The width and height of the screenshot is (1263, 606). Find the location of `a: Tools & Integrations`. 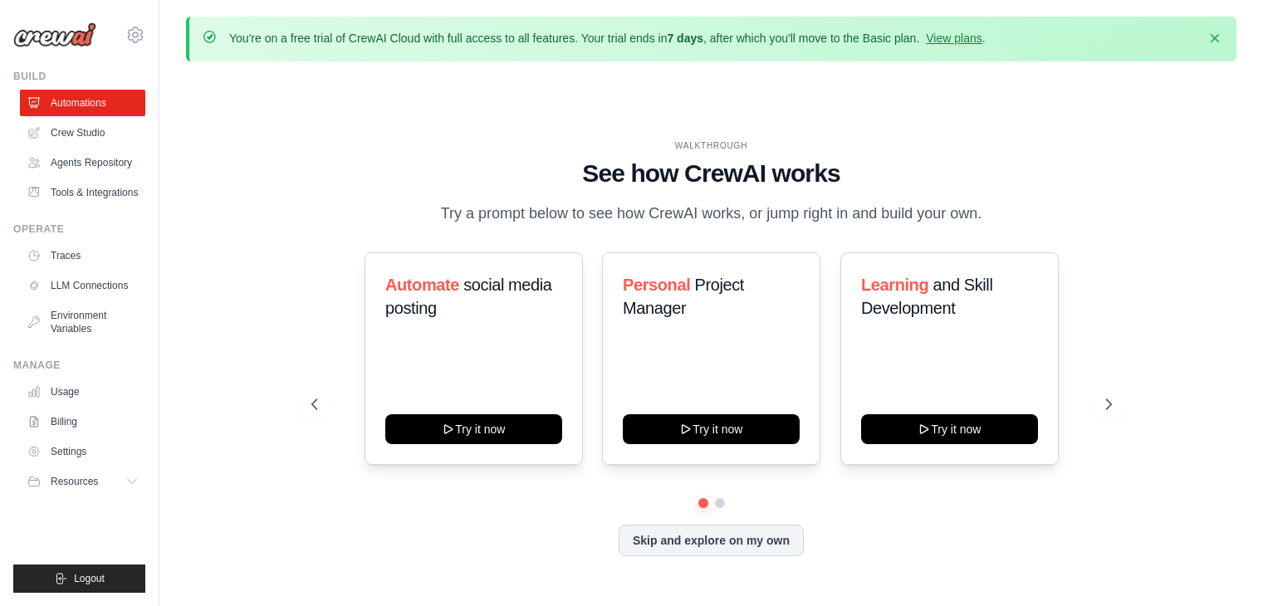

a: Tools & Integrations is located at coordinates (82, 193).